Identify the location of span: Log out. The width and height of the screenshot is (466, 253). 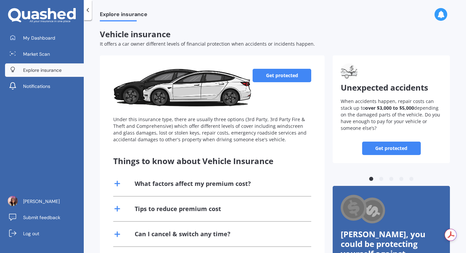
(31, 233).